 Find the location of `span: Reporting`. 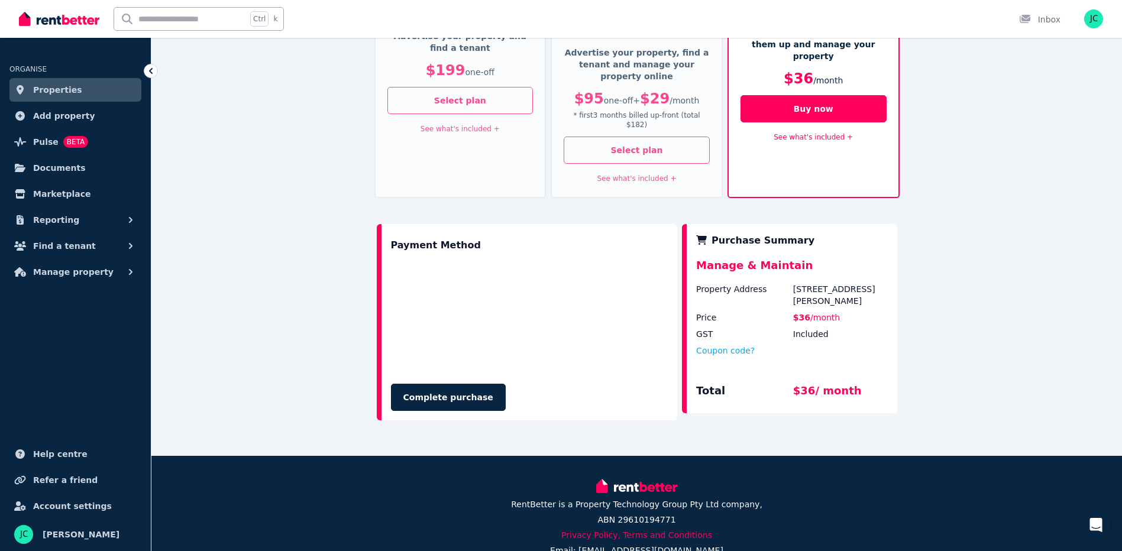

span: Reporting is located at coordinates (56, 220).